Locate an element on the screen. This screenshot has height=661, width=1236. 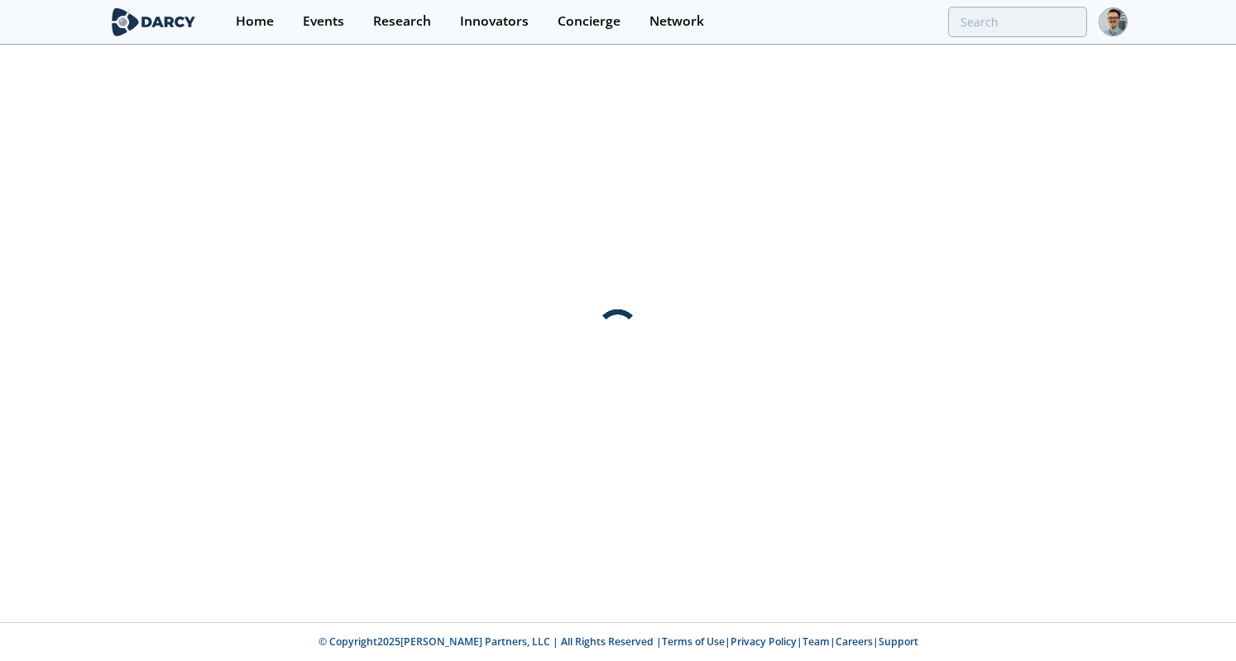
input: Advanced Search is located at coordinates (1018, 22).